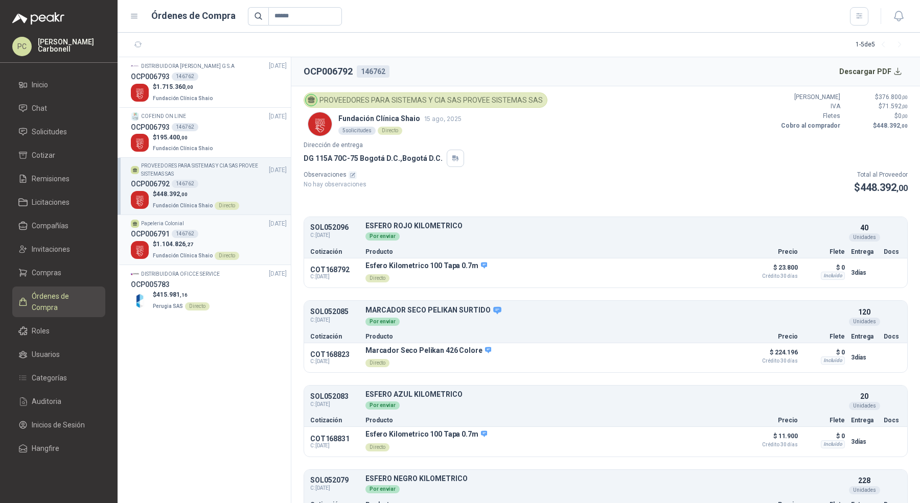 The image size is (920, 503). I want to click on h3: OCP006791, so click(150, 234).